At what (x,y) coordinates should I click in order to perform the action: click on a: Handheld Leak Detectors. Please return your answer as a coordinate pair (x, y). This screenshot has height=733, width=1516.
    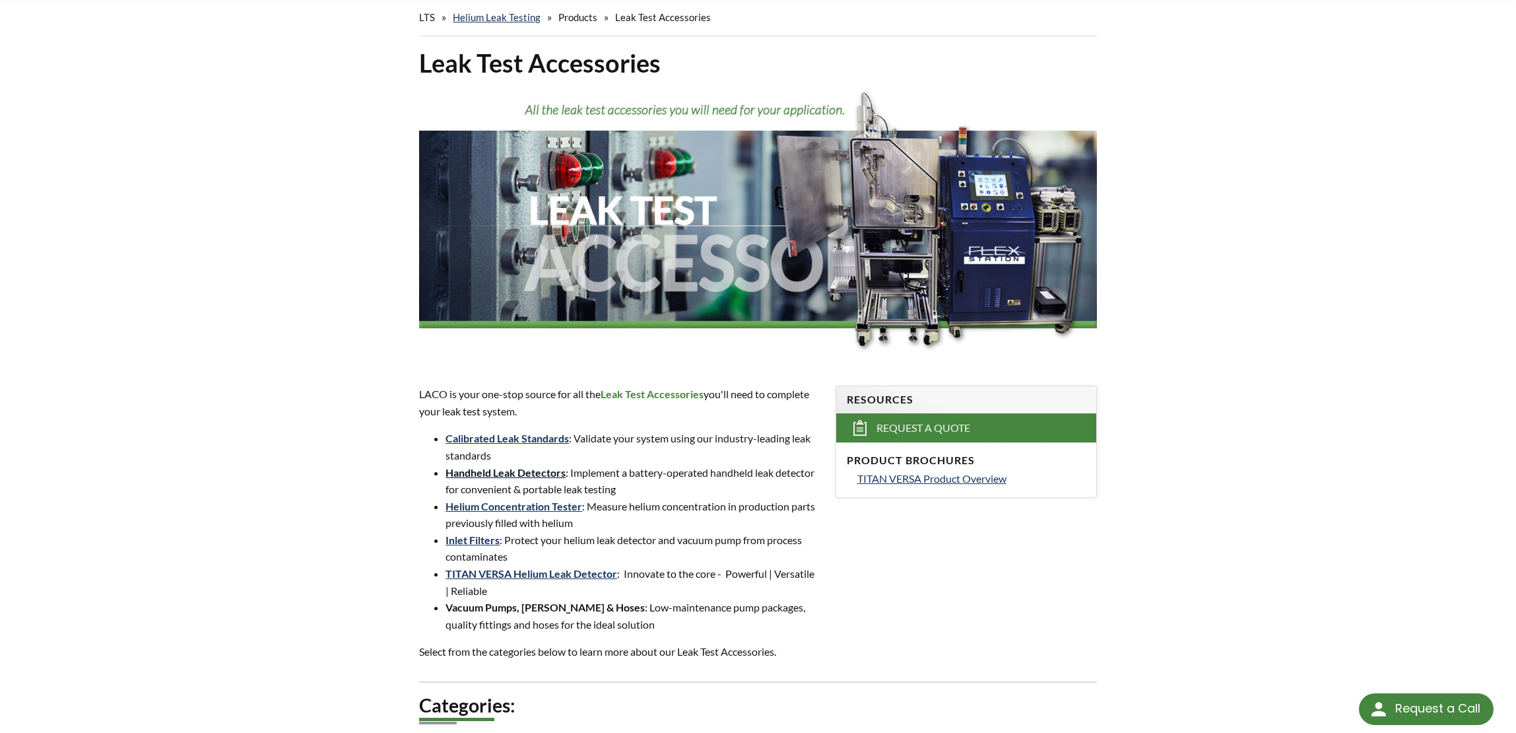
    Looking at the image, I should click on (506, 472).